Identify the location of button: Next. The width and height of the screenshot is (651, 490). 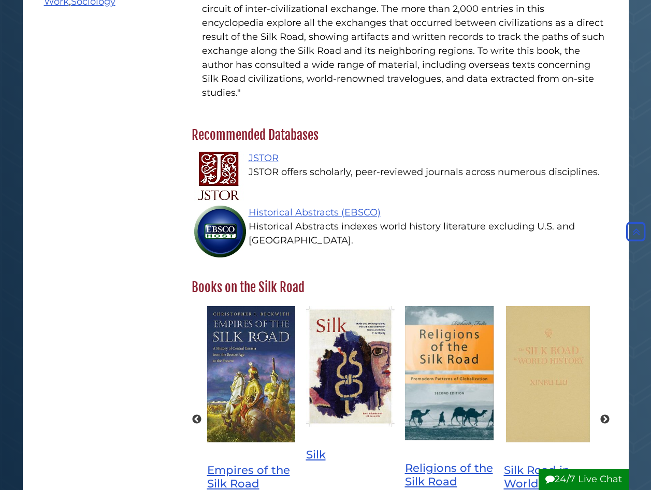
(605, 419).